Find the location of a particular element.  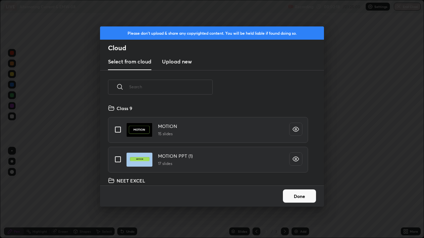

h4: MOTION PPT (1) is located at coordinates (175, 156).